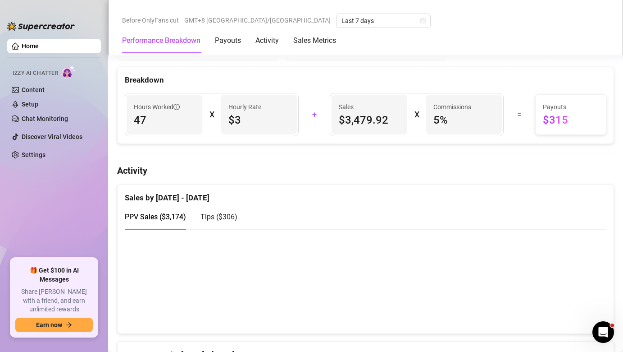  Describe the element at coordinates (370, 120) in the screenshot. I see `span: $3,479.92` at that location.